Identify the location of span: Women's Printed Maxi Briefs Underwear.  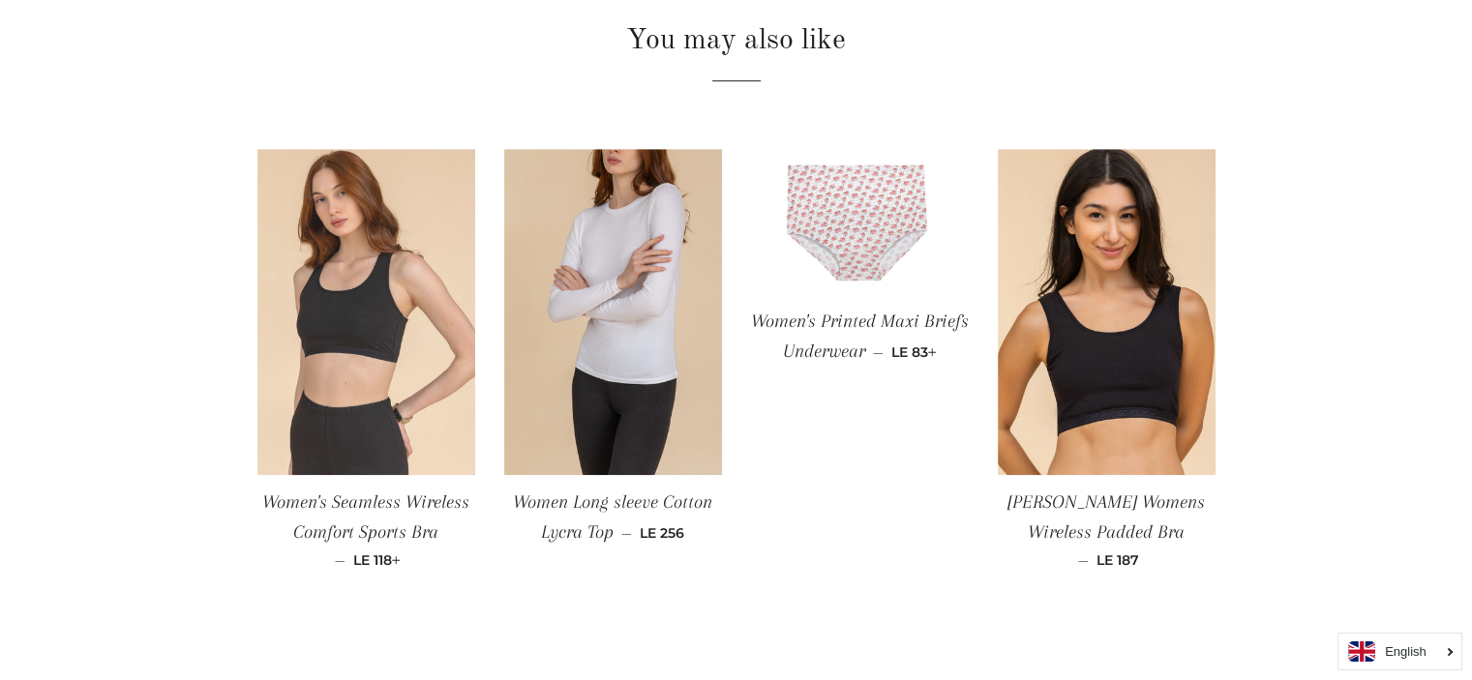
(859, 336).